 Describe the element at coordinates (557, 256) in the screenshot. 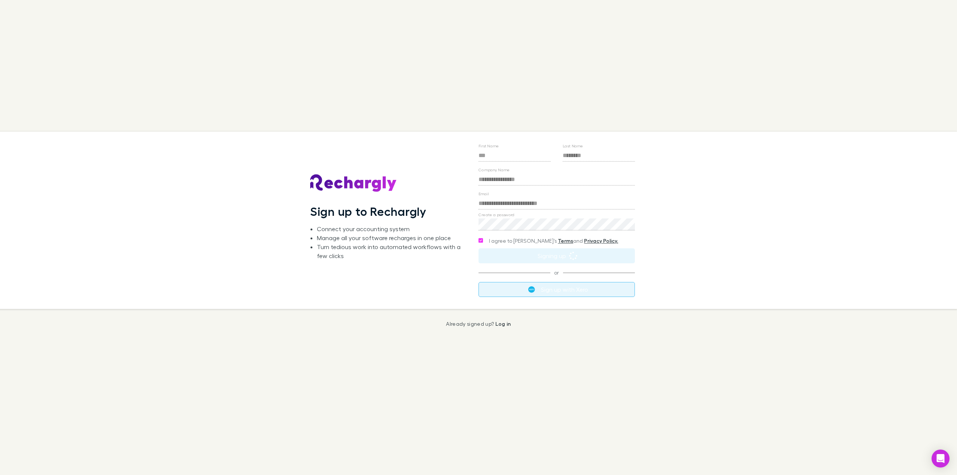

I see `button: Signing up` at that location.